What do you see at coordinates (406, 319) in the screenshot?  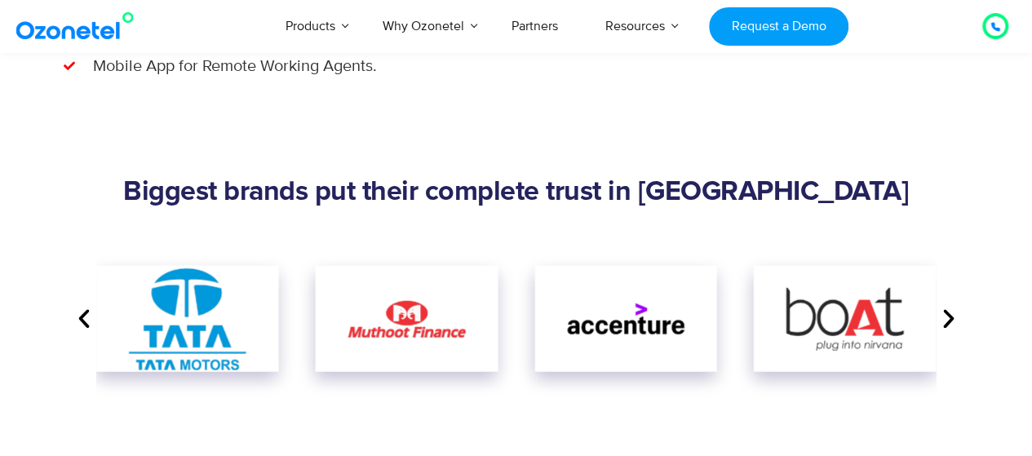 I see `img: Muthoot-Finance-Logo-min` at bounding box center [406, 319].